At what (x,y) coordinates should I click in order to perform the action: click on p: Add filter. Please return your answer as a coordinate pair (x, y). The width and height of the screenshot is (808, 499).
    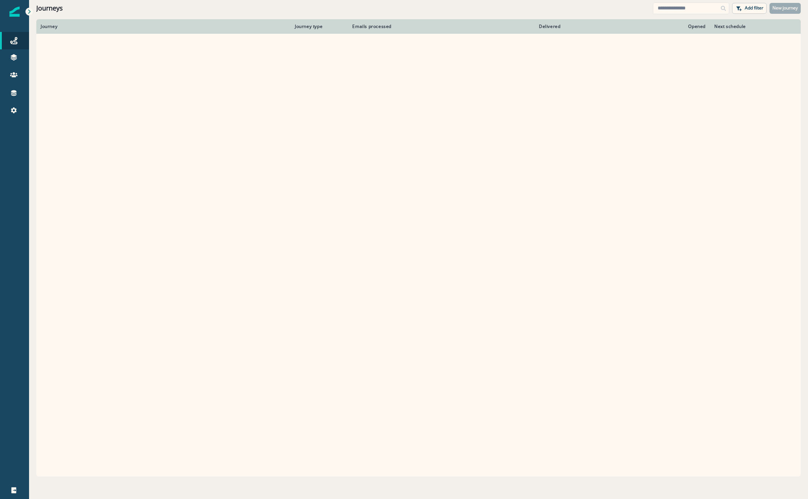
    Looking at the image, I should click on (754, 8).